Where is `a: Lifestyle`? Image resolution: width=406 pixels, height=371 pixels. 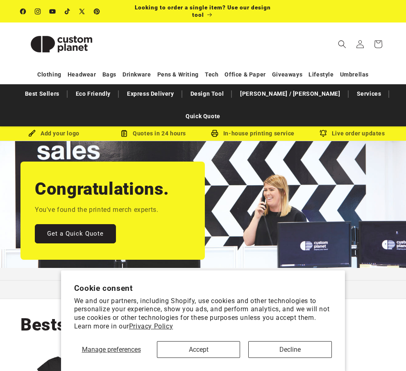
a: Lifestyle is located at coordinates (321, 75).